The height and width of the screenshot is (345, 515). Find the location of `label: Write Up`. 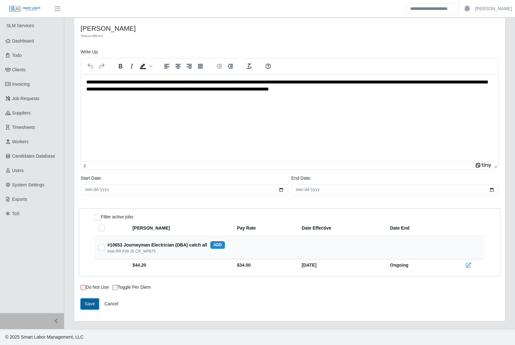

label: Write Up is located at coordinates (89, 52).